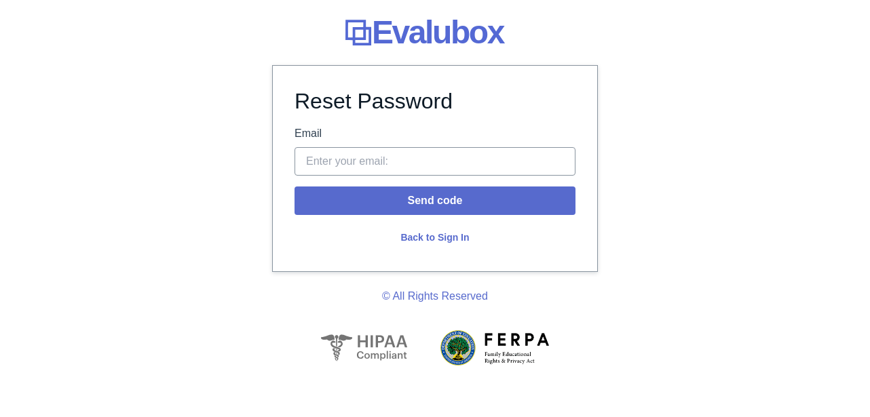 This screenshot has width=870, height=417. I want to click on label: Email, so click(435, 134).